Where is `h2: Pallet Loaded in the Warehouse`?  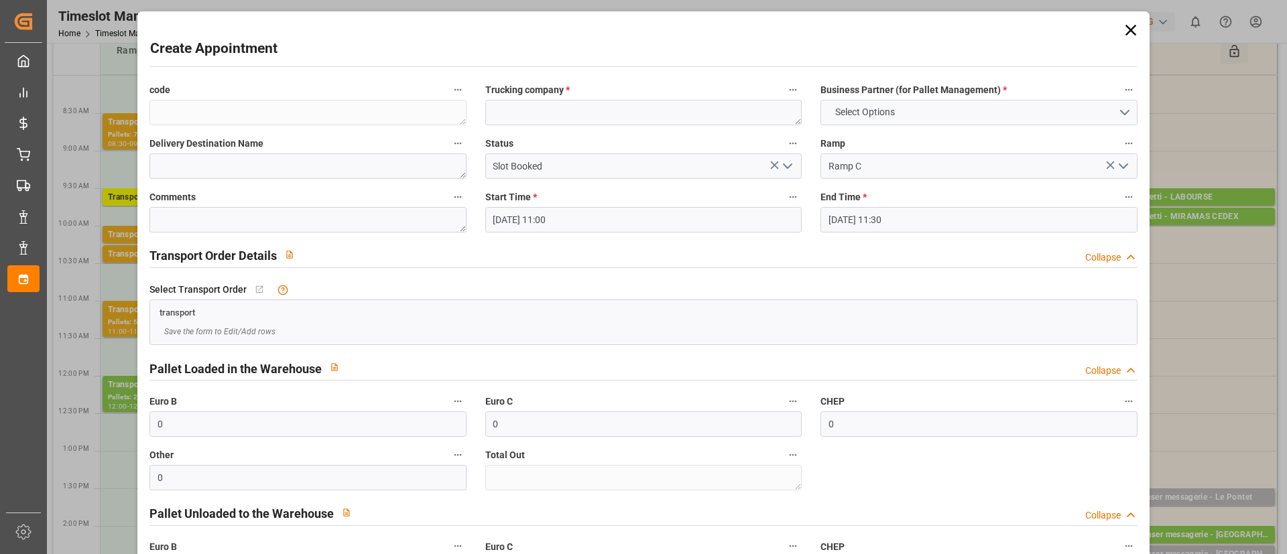
h2: Pallet Loaded in the Warehouse is located at coordinates (235, 369).